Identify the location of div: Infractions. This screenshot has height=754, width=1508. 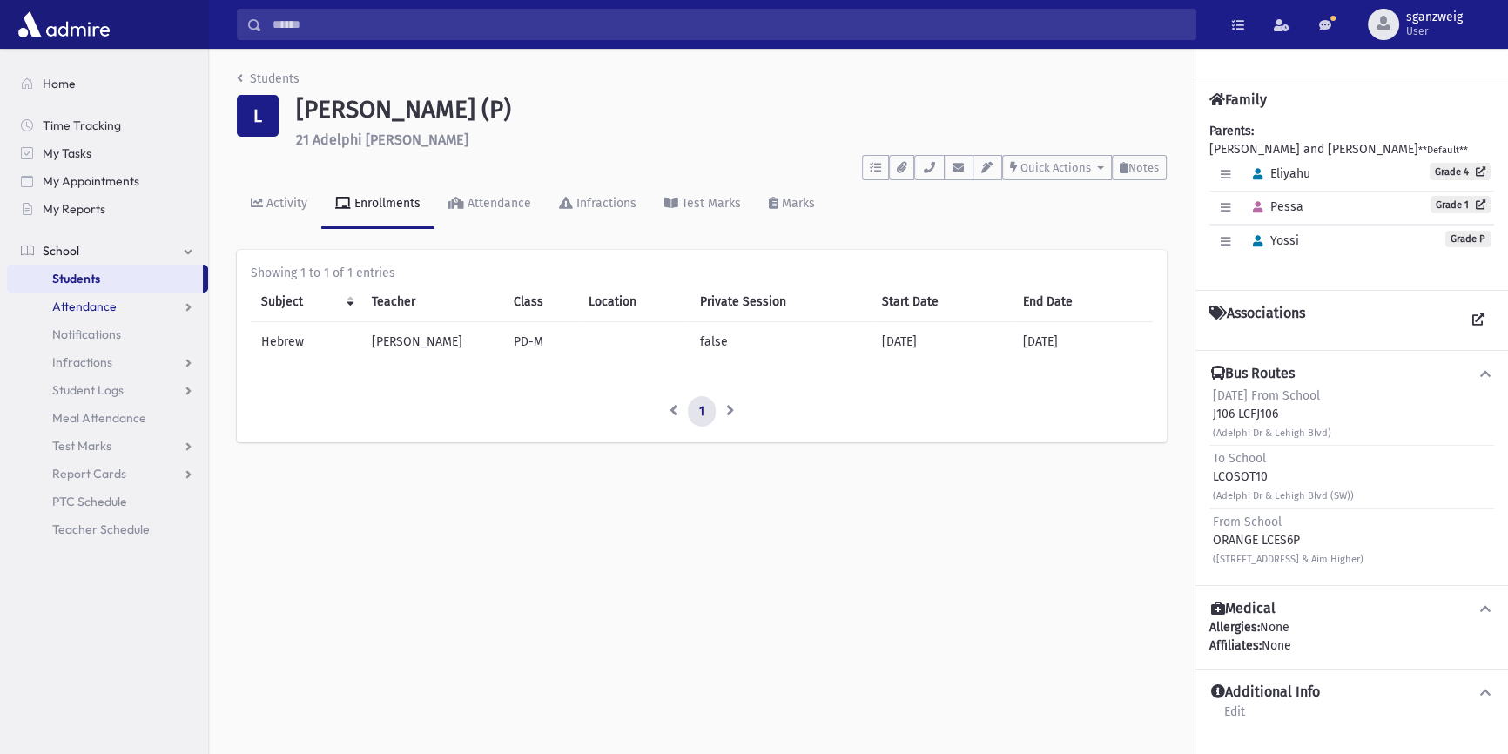
(604, 203).